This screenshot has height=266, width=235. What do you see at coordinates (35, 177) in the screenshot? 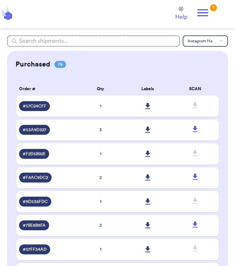
I see `span: # F4AC9DC2` at bounding box center [35, 177].